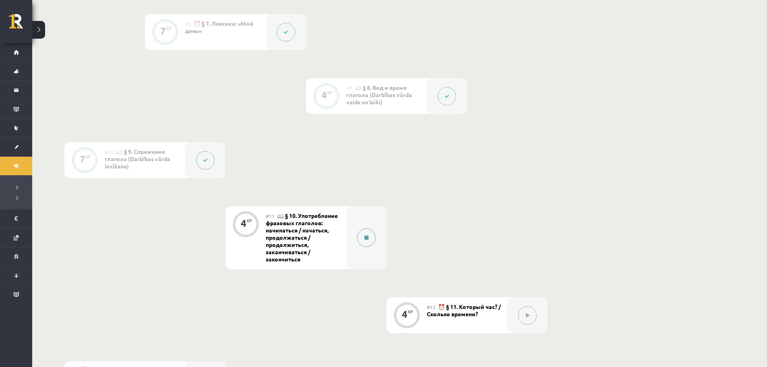  Describe the element at coordinates (379, 95) in the screenshot. I see `span: 📖 § 8. Вид и время глагола (Darbības vārda veids un laiki)` at that location.